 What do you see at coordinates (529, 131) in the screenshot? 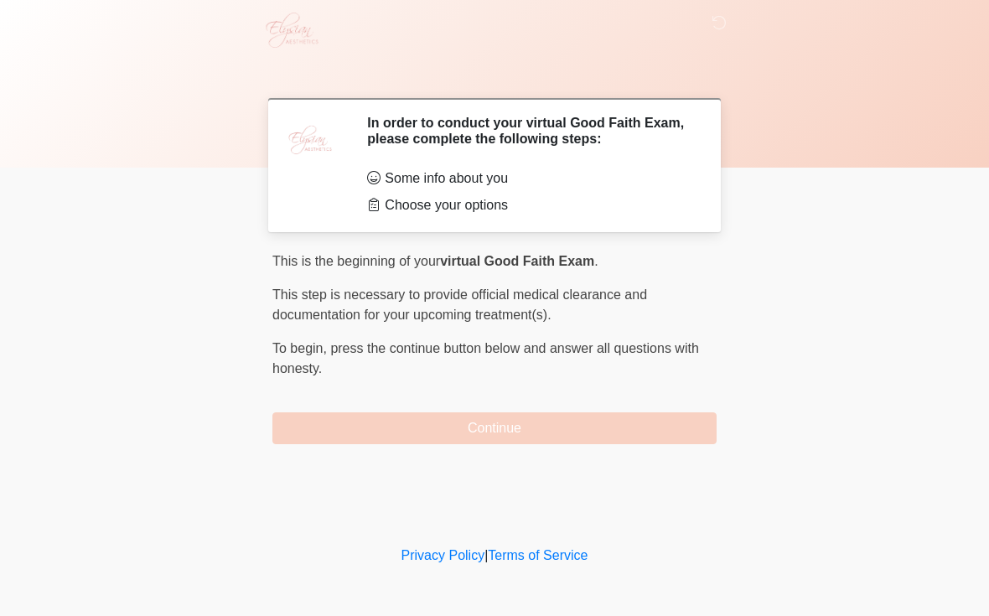
I see `h2: In order to conduct your virtual Good Faith Exam, please complete the following steps:` at bounding box center [529, 131].